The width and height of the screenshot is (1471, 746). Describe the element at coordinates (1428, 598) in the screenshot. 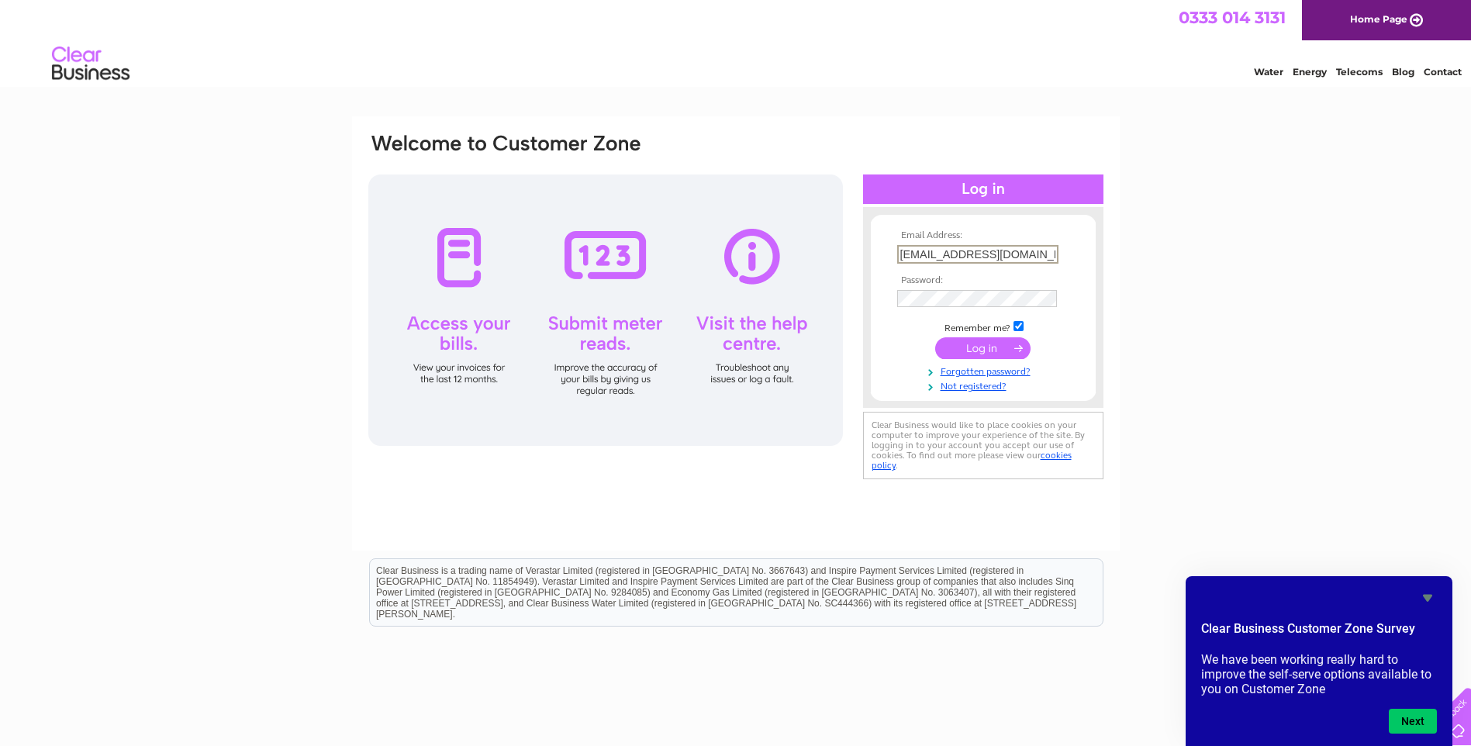

I see `button: Hide survey` at that location.